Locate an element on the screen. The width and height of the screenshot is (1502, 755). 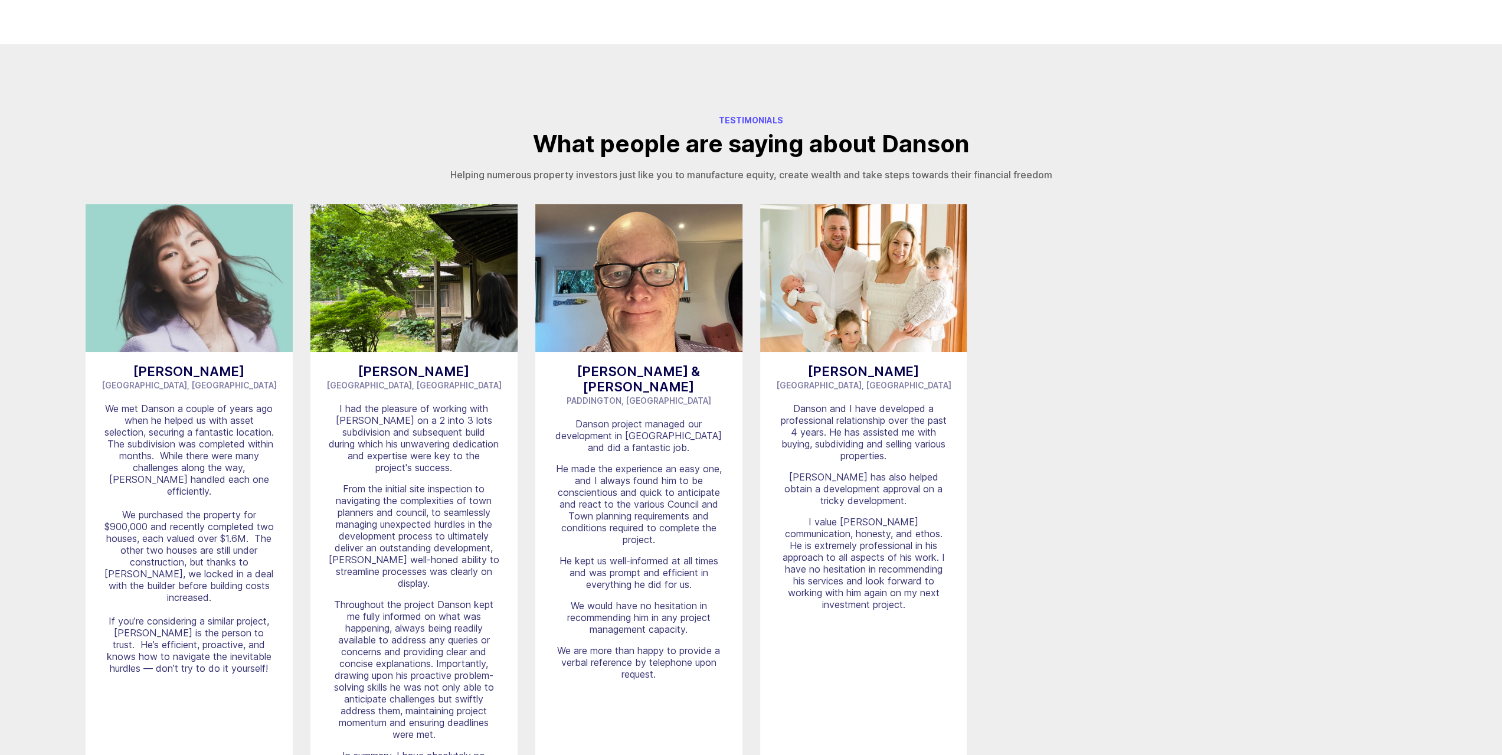
p: We are more than happy to provide a verbal reference by telephone upon request. is located at coordinates (639, 662).